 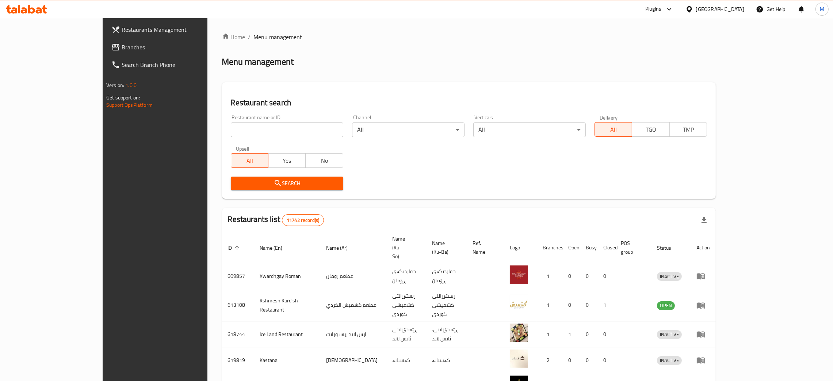 I want to click on h2: Restaurant search, so click(x=469, y=103).